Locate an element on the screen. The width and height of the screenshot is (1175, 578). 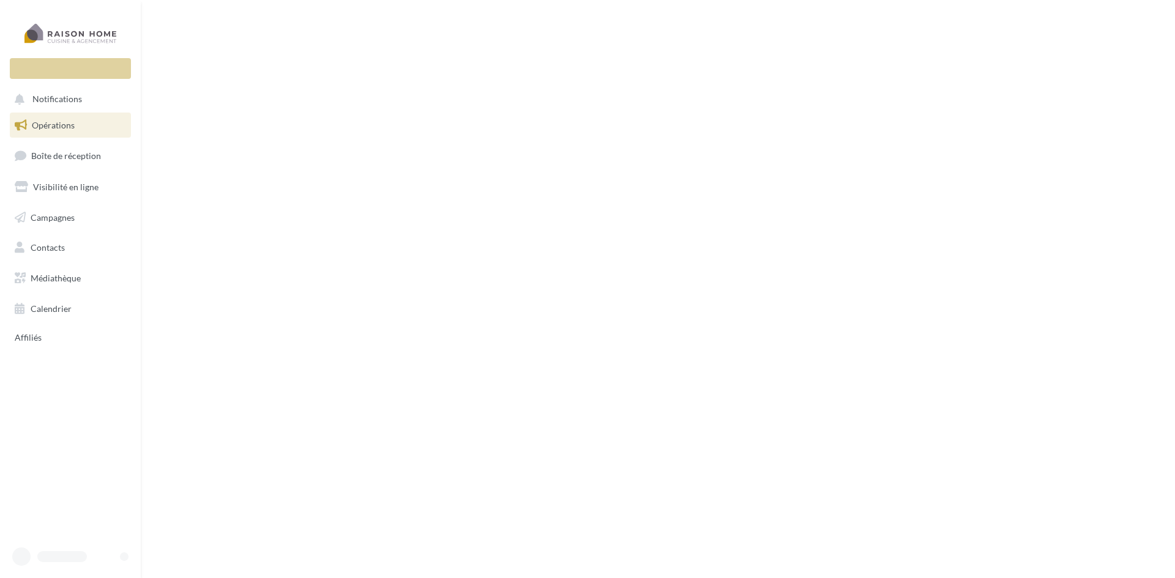
a: Contacts is located at coordinates (70, 248).